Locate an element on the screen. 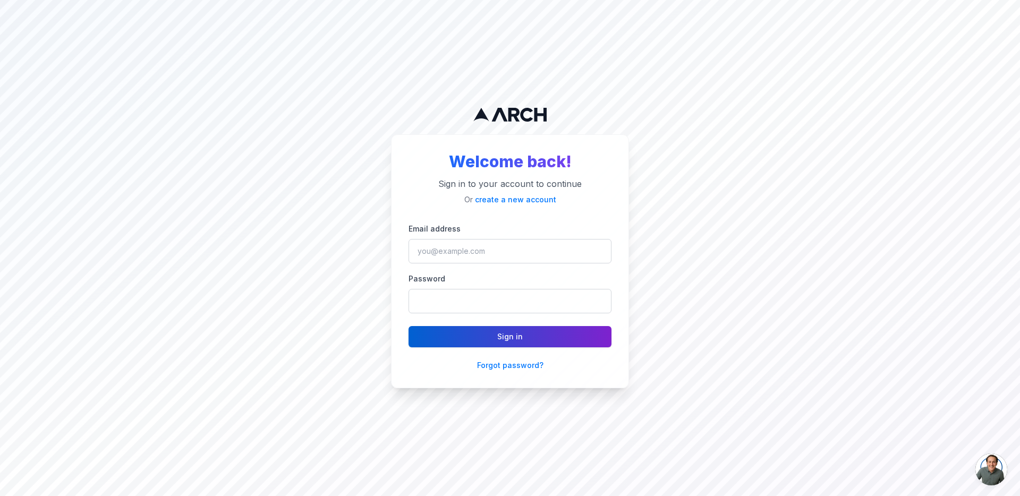  button: Sign in is located at coordinates (510, 337).